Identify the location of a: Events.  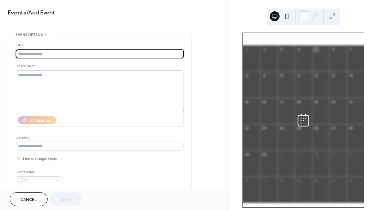
(17, 13).